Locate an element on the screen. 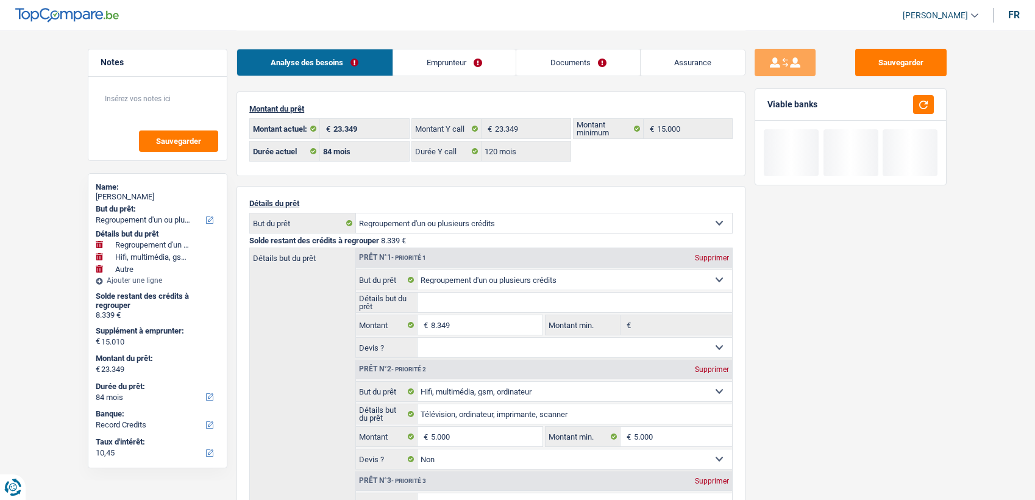  span: Solde restant des crédits à regrouper is located at coordinates (314, 240).